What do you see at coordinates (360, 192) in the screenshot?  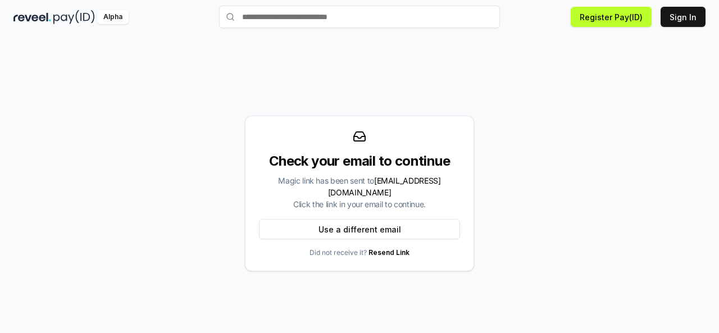 I see `div: Magic link has been sent to Click the link in your email to continue.` at bounding box center [360, 192].